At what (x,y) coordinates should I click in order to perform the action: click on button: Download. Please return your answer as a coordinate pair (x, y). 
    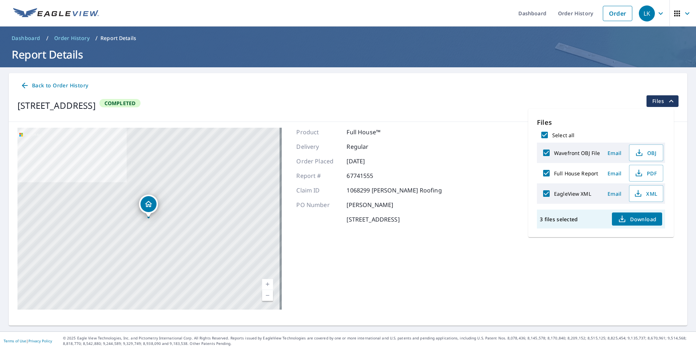
    Looking at the image, I should click on (637, 219).